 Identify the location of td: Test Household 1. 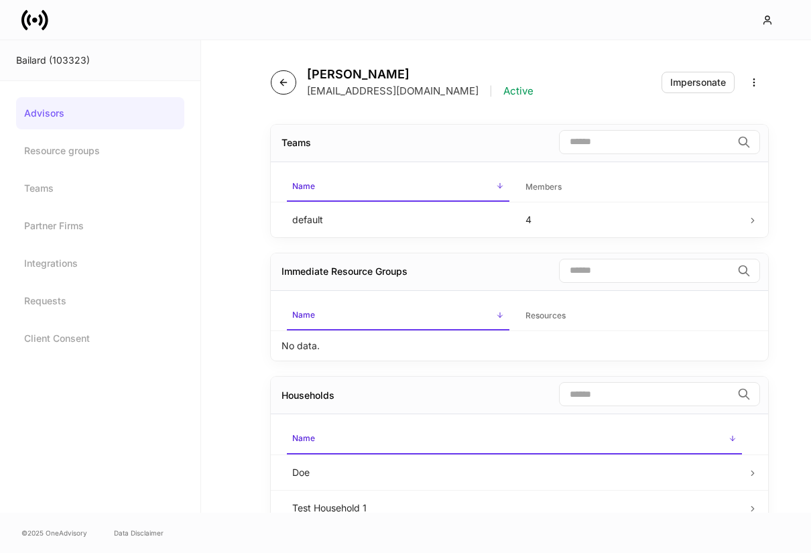
(514, 507).